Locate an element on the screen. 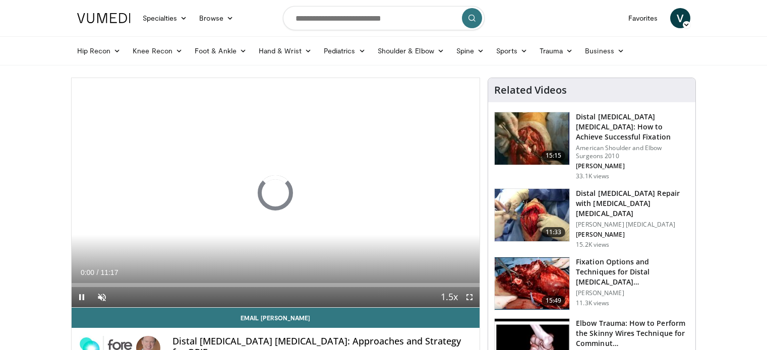  div: Progress Bar is located at coordinates (276, 285).